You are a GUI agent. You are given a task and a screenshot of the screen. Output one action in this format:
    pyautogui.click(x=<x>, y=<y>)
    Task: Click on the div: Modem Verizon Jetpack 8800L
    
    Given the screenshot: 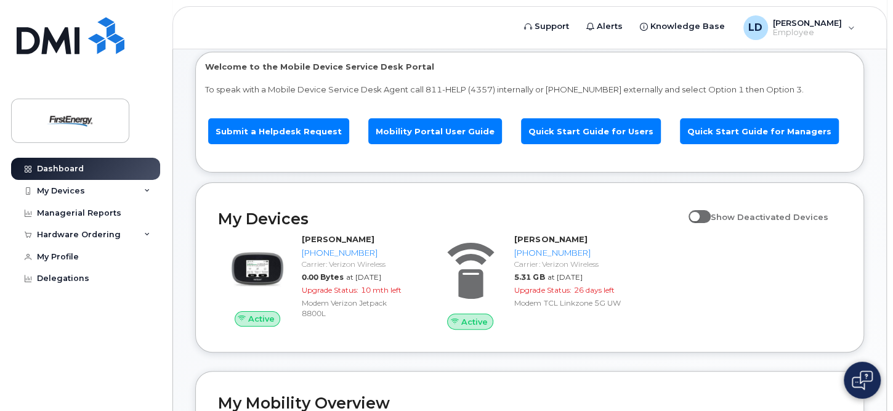 What is the action you would take?
    pyautogui.click(x=356, y=308)
    